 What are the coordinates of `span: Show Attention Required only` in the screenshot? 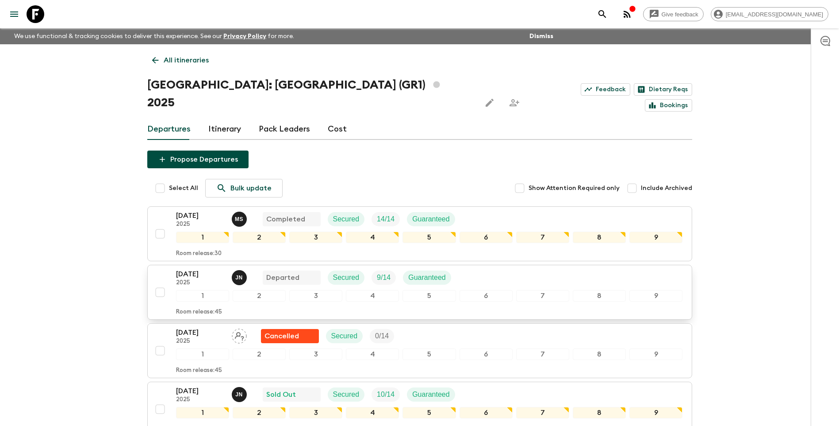 It's located at (574, 188).